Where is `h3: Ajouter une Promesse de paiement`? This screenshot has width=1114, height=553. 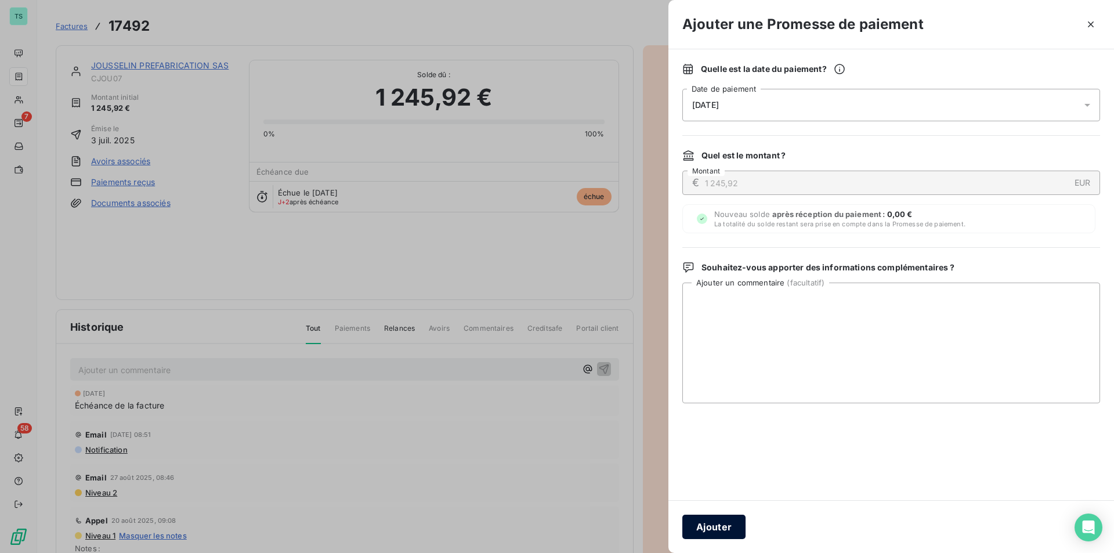 h3: Ajouter une Promesse de paiement is located at coordinates (803, 24).